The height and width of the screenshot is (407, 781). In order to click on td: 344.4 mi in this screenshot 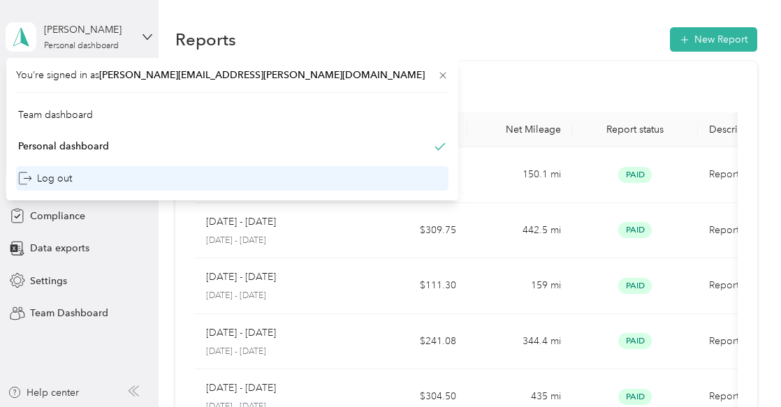, I will do `click(520, 342)`.